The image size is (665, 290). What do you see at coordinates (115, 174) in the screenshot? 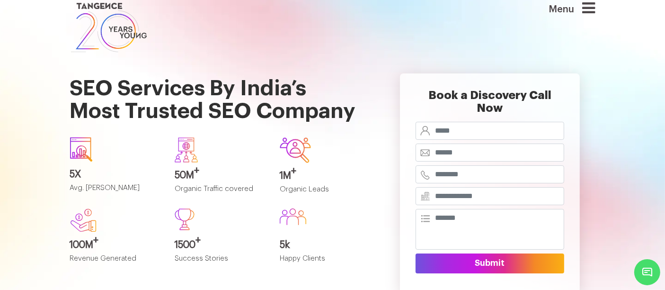
I see `h3: 5X` at bounding box center [115, 174].